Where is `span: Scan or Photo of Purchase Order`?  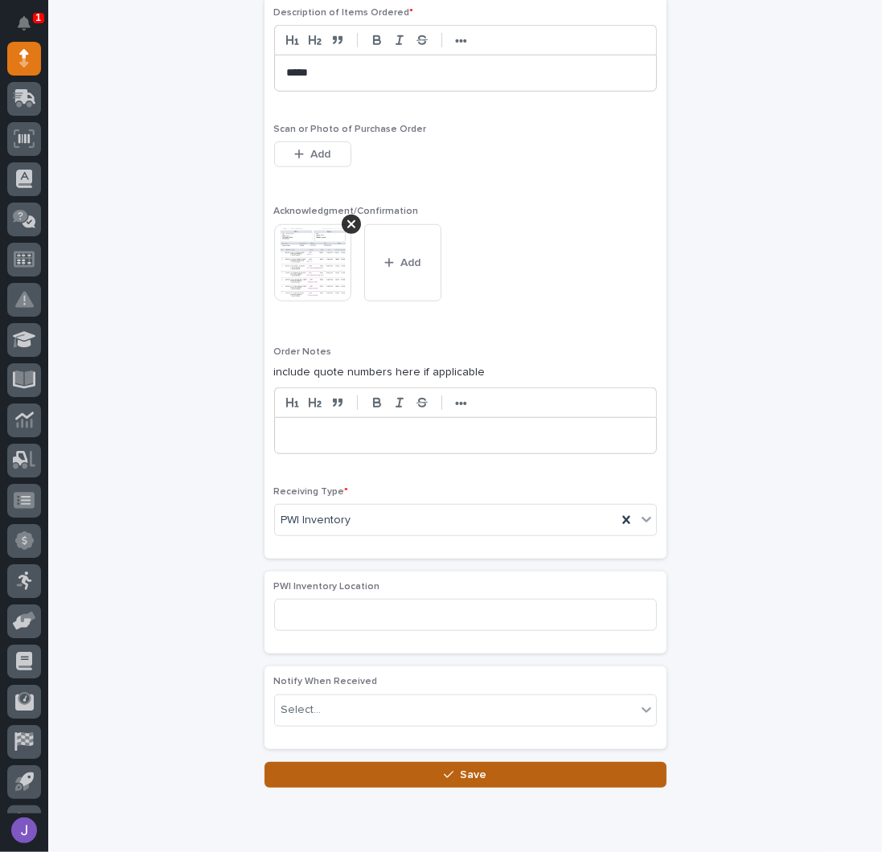
span: Scan or Photo of Purchase Order is located at coordinates (351, 129).